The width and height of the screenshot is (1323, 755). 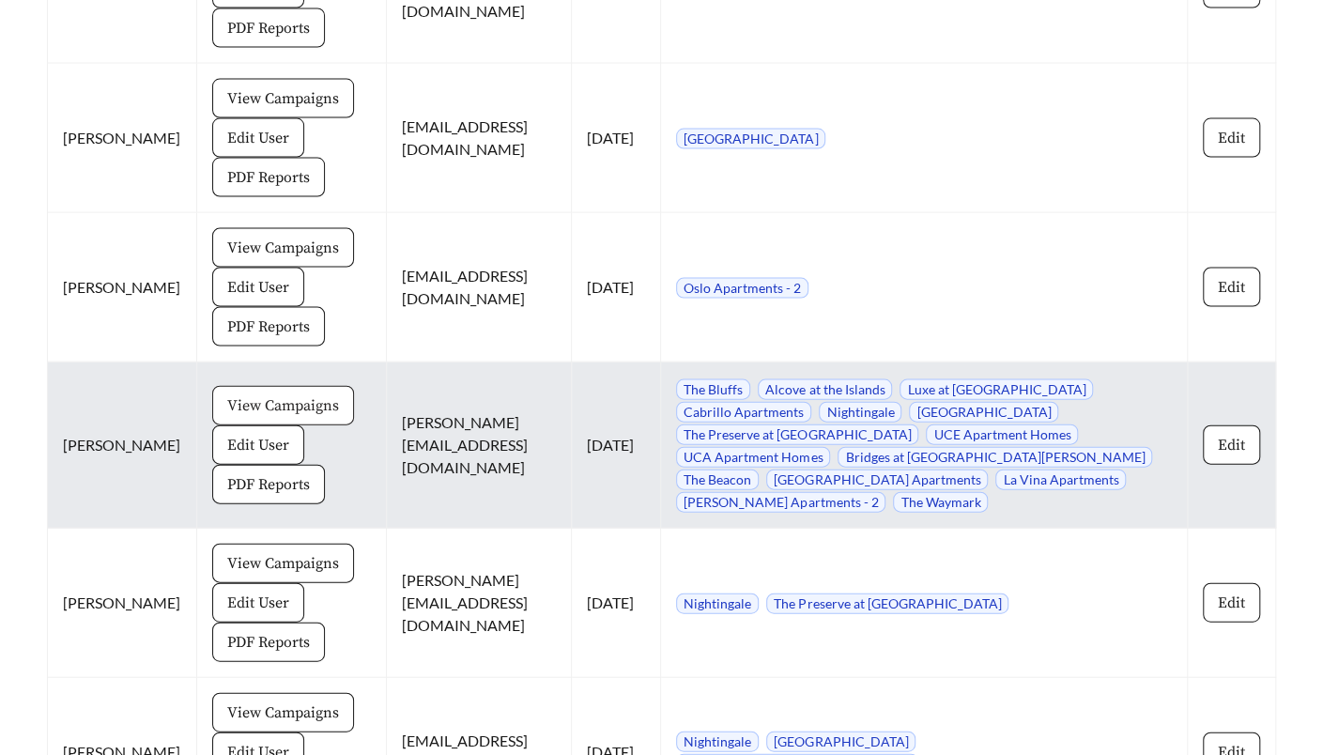 What do you see at coordinates (713, 390) in the screenshot?
I see `span: The Bluffs` at bounding box center [713, 390].